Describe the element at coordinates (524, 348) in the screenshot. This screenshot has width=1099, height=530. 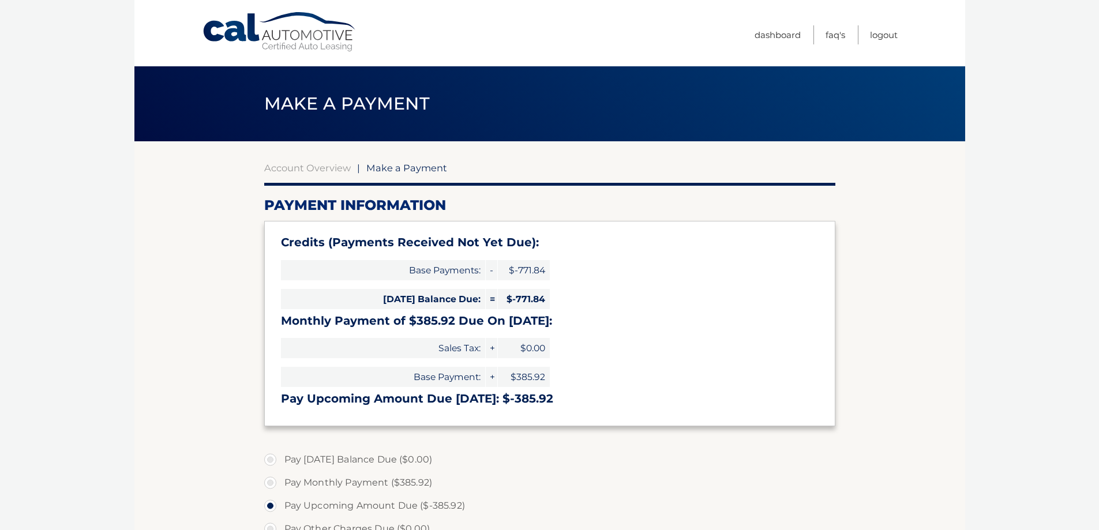
I see `span: $0.00` at that location.